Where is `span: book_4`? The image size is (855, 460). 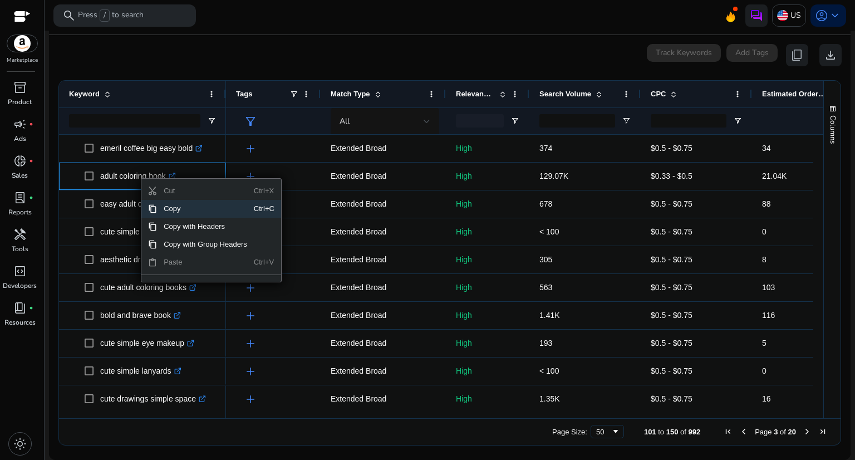 span: book_4 is located at coordinates (20, 308).